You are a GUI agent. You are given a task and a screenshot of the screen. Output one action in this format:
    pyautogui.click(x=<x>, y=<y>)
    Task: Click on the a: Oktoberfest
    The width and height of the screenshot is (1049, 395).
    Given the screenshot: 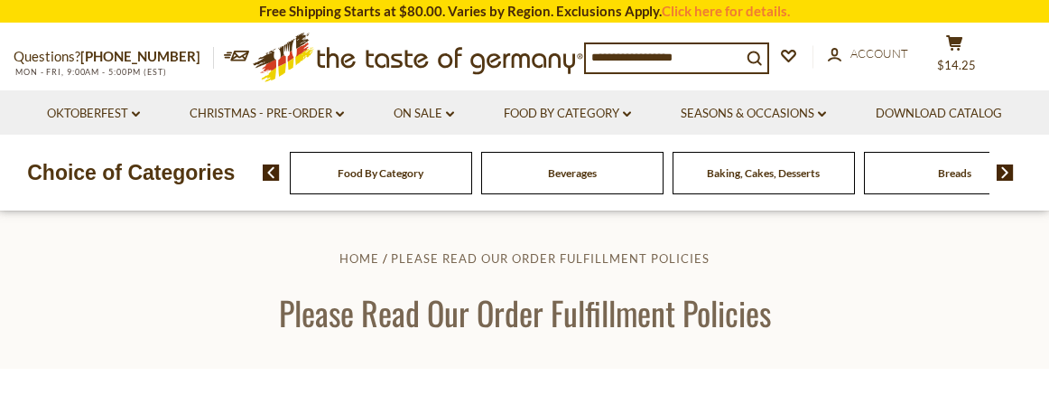 What is the action you would take?
    pyautogui.click(x=93, y=114)
    